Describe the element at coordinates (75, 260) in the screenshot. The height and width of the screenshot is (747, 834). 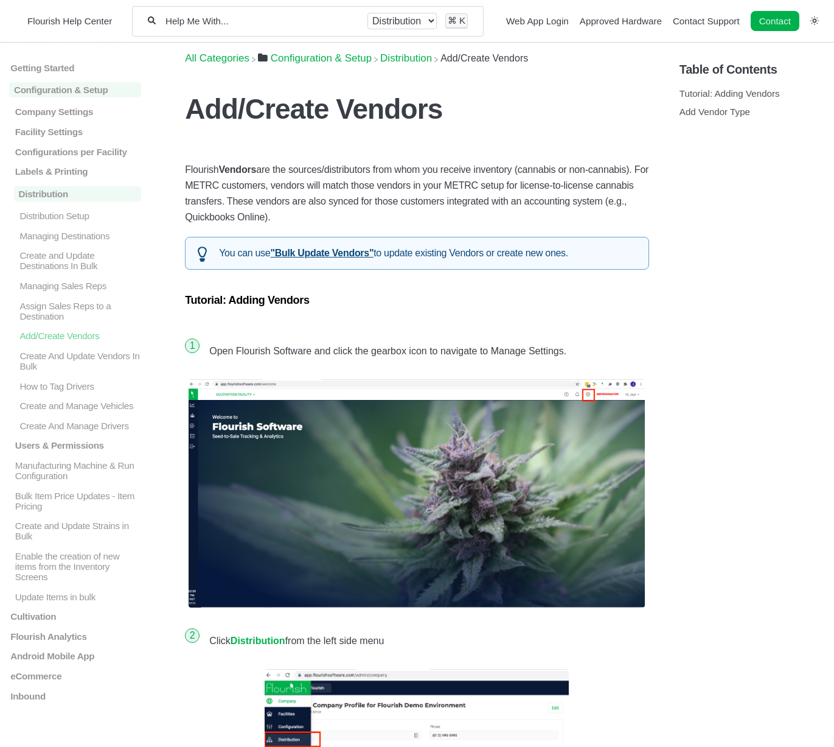
I see `a: Create and Update Destinations In Bulk` at that location.